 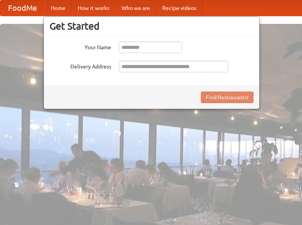 What do you see at coordinates (136, 8) in the screenshot?
I see `a: Who we are` at bounding box center [136, 8].